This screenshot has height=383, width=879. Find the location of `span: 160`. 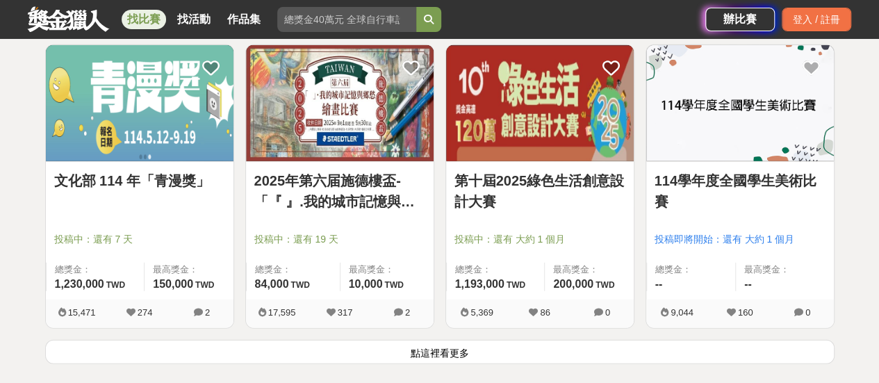

span: 160 is located at coordinates (745, 312).